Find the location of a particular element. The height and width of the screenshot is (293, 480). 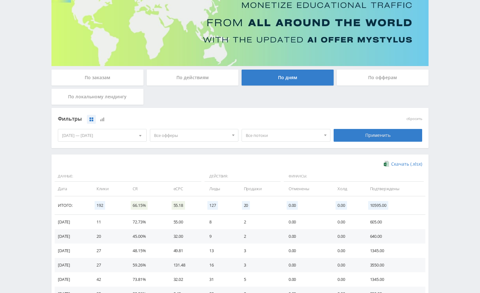

td: 59.26% is located at coordinates (146, 265).